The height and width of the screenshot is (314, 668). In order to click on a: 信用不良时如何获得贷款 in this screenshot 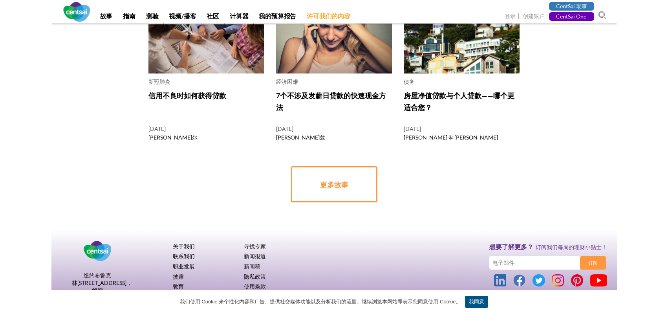, I will do `click(187, 95)`.